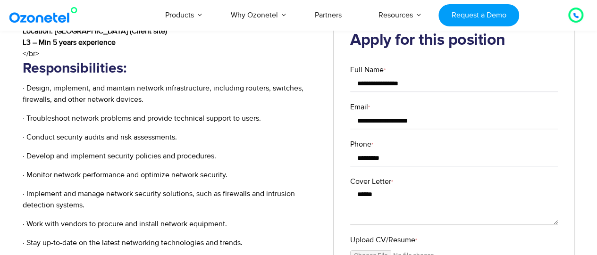  I want to click on b: L3 – Min 5 years experience, so click(69, 42).